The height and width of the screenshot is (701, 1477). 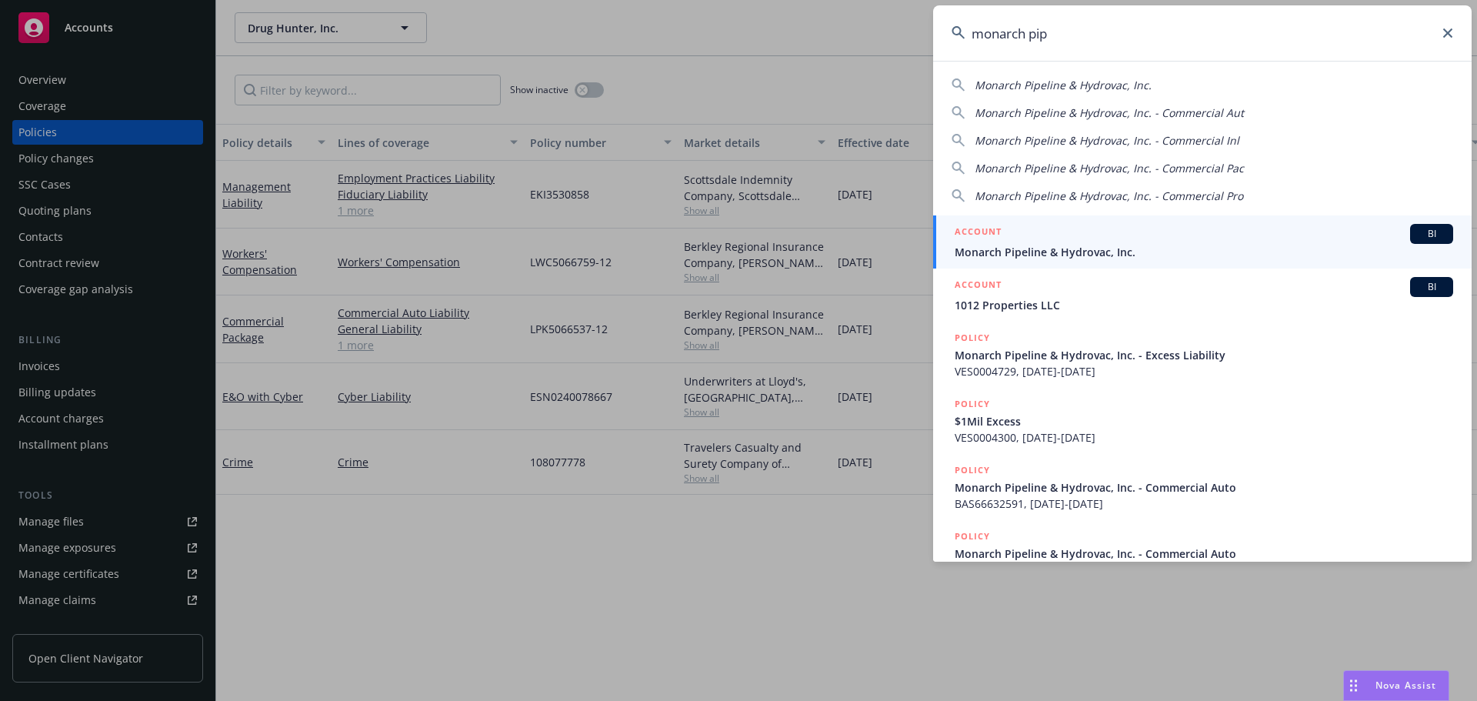 I want to click on a: POLICYMonarch Pipeline & Hydrovac, Inc. - Commercial Auto, so click(x=1202, y=553).